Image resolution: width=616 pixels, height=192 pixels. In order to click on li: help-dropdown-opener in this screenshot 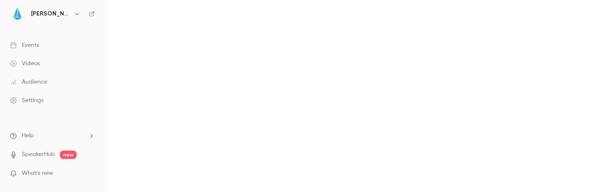, I will do `click(52, 136)`.